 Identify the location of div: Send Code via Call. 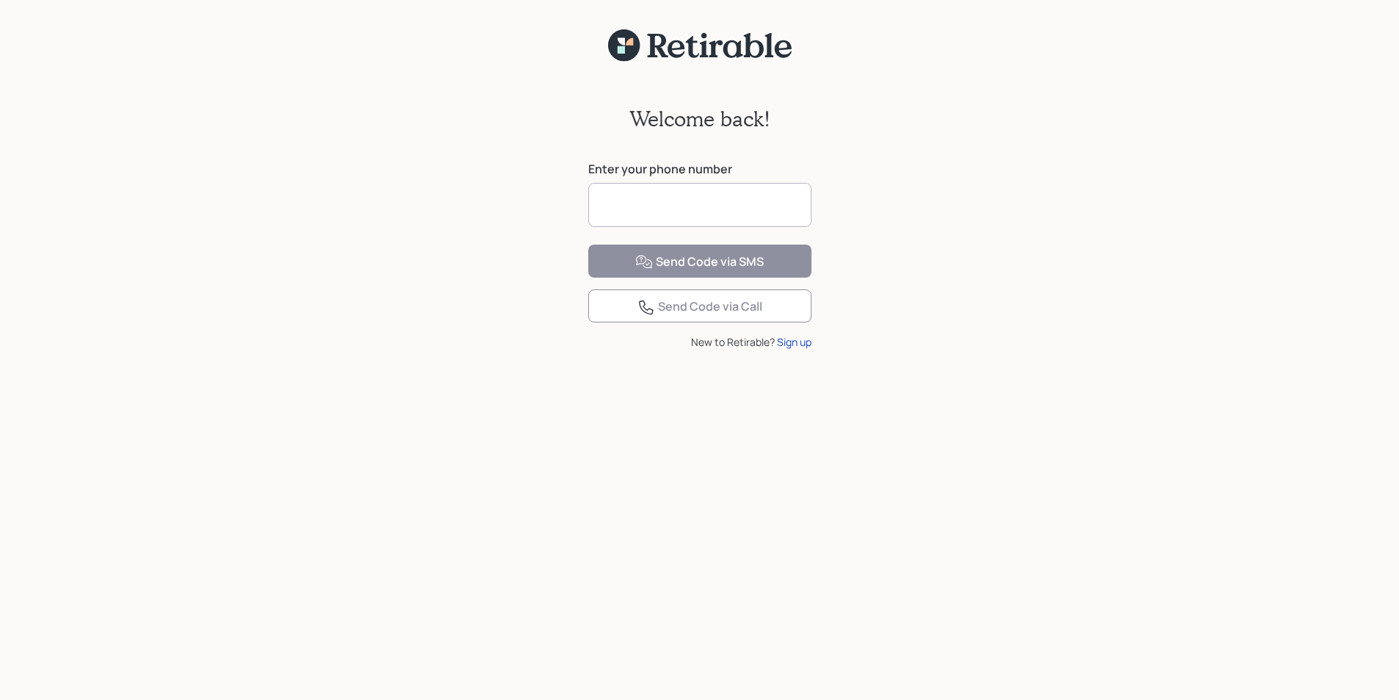
(700, 307).